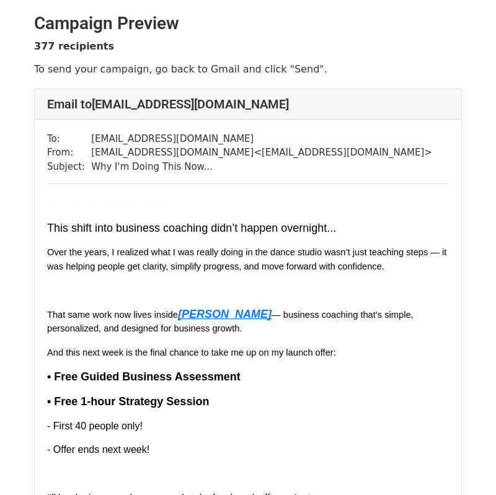 This screenshot has width=496, height=495. What do you see at coordinates (262, 167) in the screenshot?
I see `td: Why I'm Doing This Now...` at bounding box center [262, 167].